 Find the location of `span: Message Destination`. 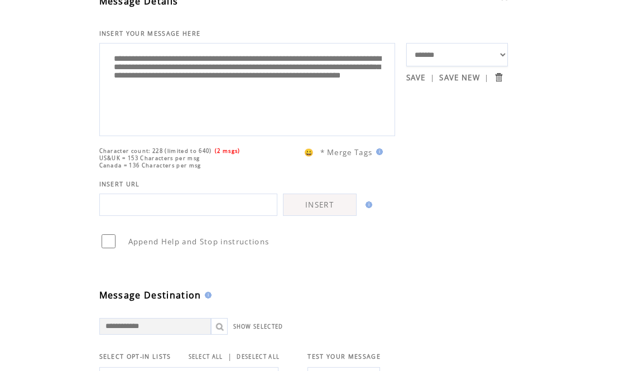

span: Message Destination is located at coordinates (150, 295).